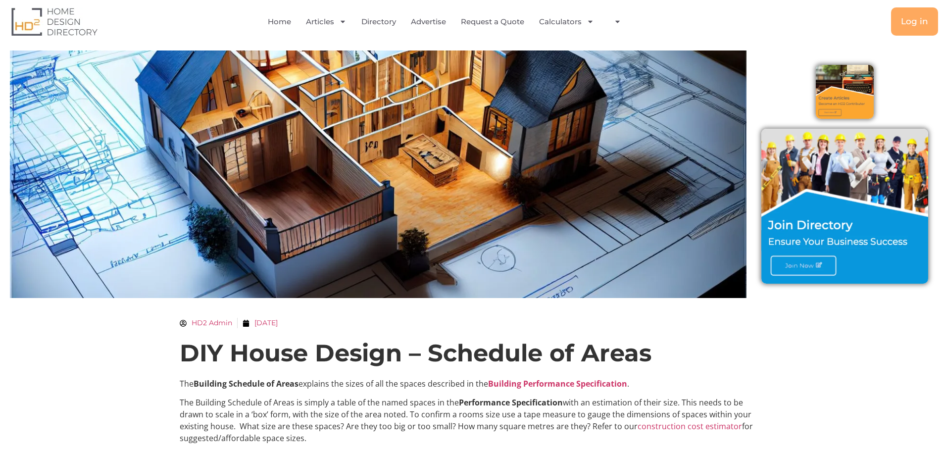 The width and height of the screenshot is (943, 451). What do you see at coordinates (844, 92) in the screenshot?
I see `img: Create Articles` at bounding box center [844, 92].